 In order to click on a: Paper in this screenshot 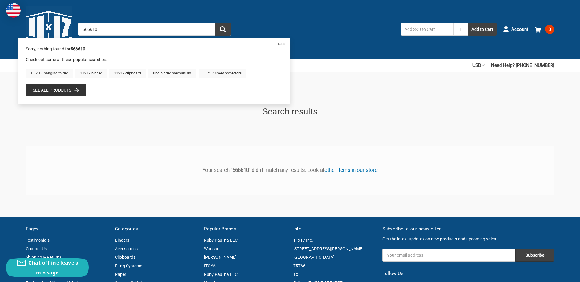, I will do `click(120, 275)`.